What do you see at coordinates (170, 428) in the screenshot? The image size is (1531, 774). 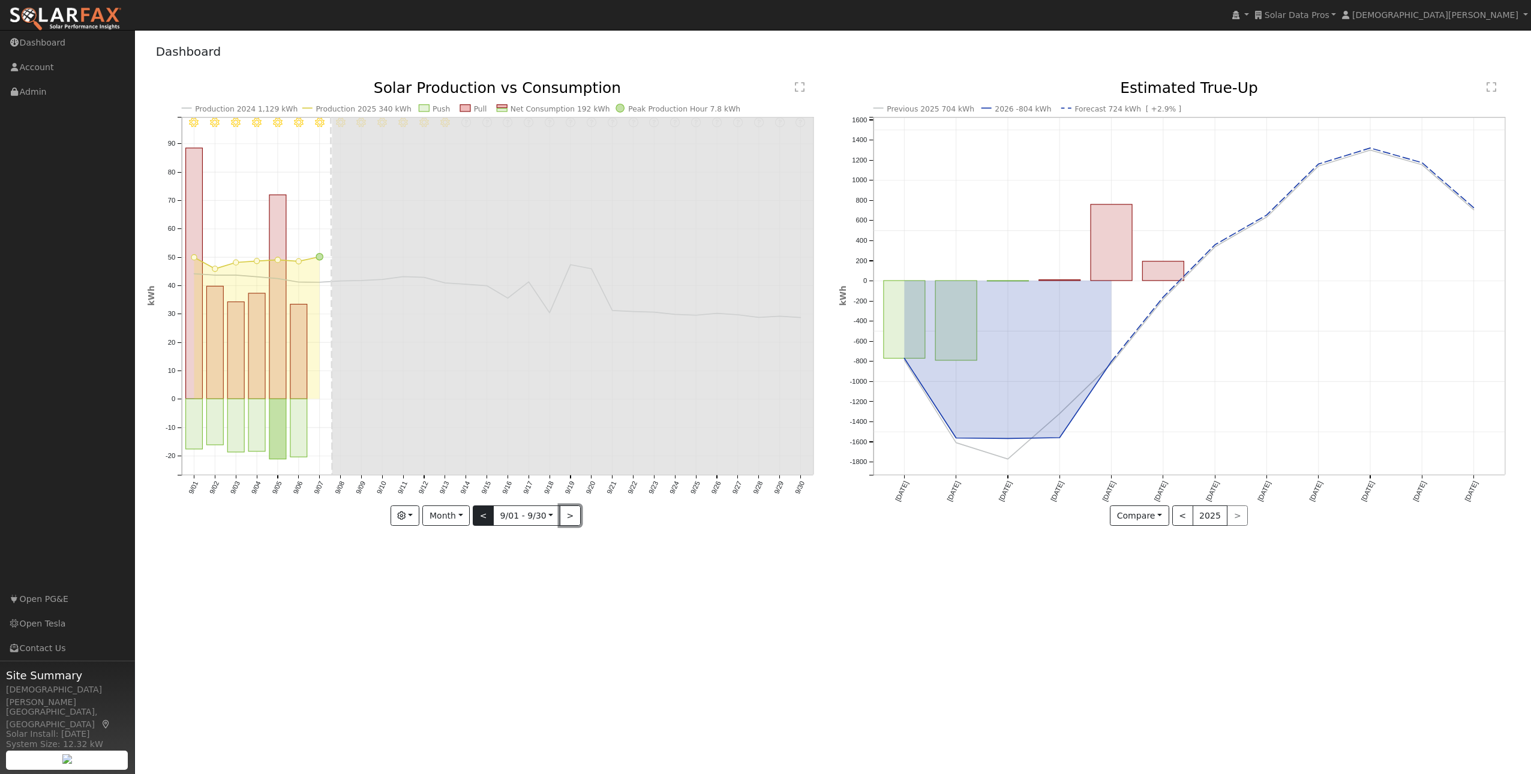 I see `text: -10` at bounding box center [170, 428].